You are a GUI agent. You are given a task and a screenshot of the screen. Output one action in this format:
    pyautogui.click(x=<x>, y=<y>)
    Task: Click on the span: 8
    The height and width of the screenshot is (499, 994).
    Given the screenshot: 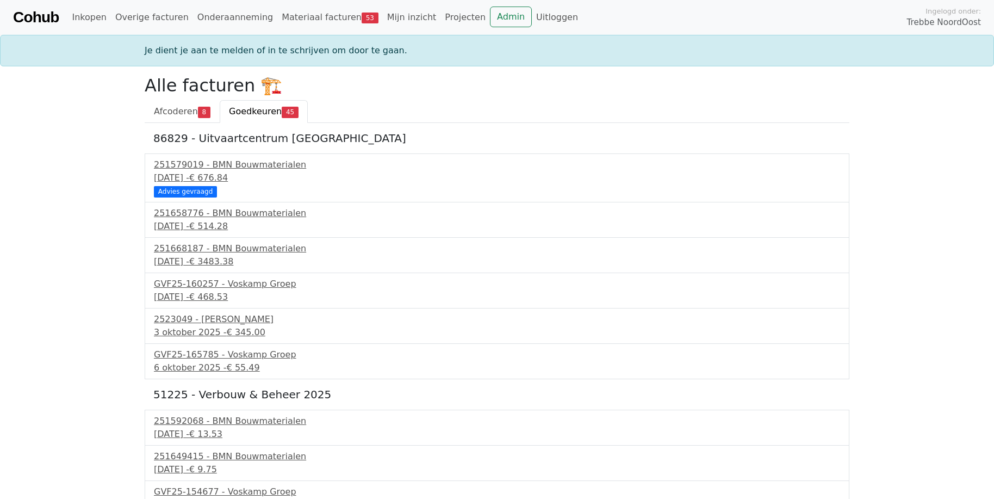 What is the action you would take?
    pyautogui.click(x=204, y=112)
    